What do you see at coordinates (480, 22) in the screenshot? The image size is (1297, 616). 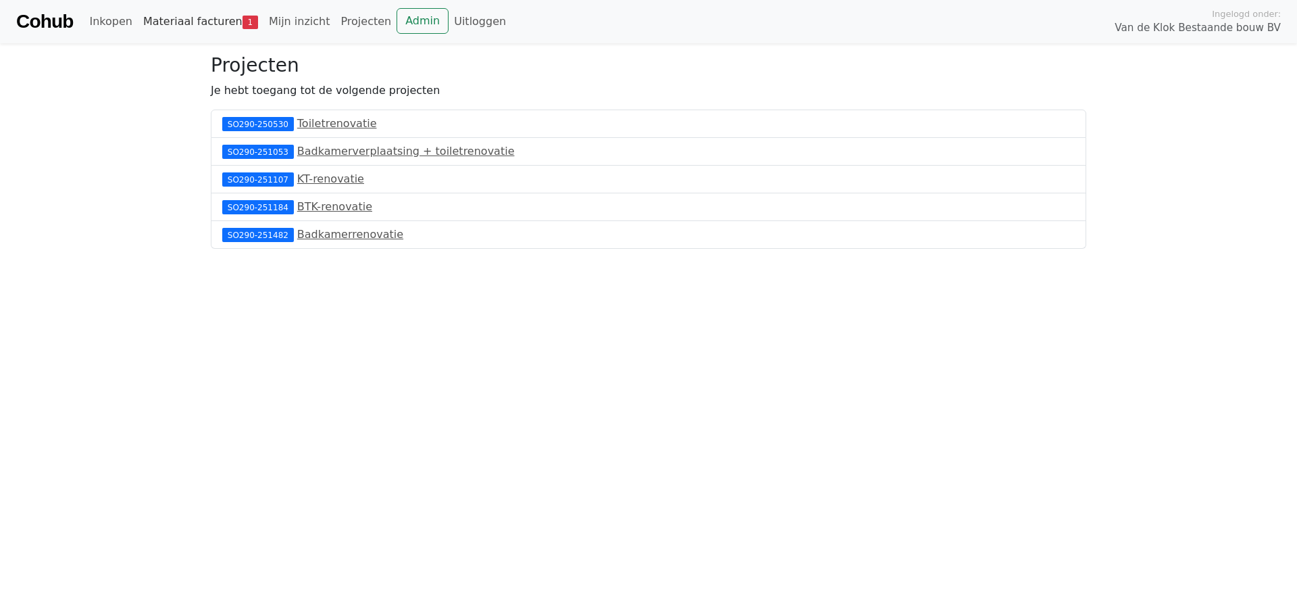 I see `a: Uitloggen` at bounding box center [480, 22].